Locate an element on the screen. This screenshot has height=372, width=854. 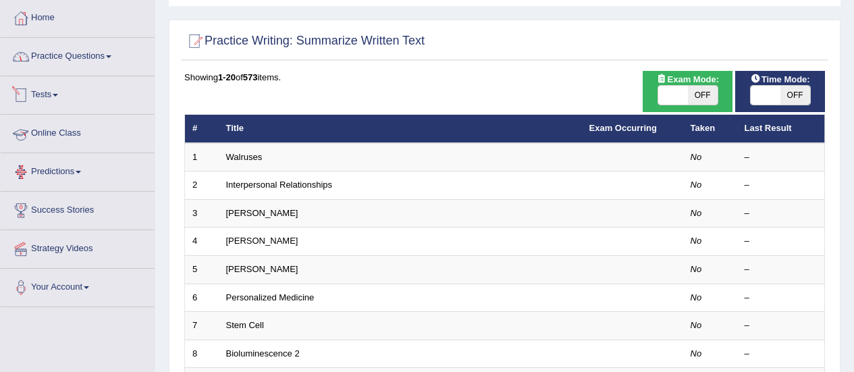
td: 6 is located at coordinates (202, 298).